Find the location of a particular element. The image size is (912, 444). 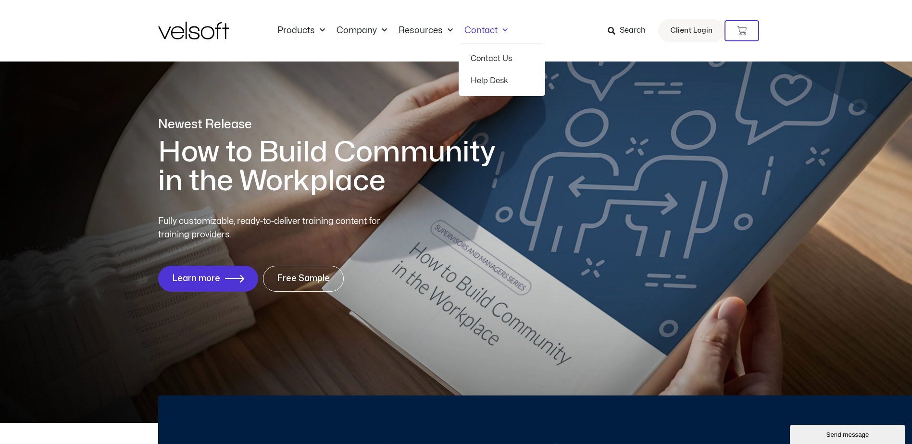

nav: Menu is located at coordinates (392, 31).